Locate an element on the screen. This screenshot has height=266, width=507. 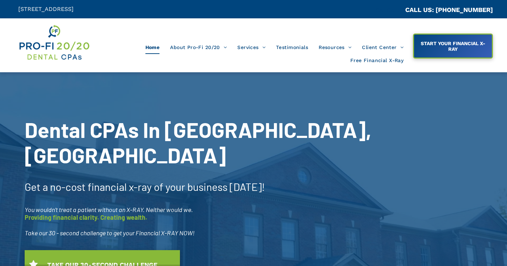
a: Client Center is located at coordinates (383, 47).